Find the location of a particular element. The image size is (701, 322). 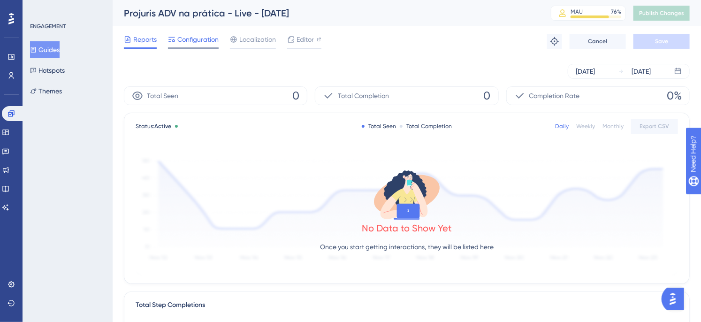

img: launcher-image-alternative-text is located at coordinates (11, 14).